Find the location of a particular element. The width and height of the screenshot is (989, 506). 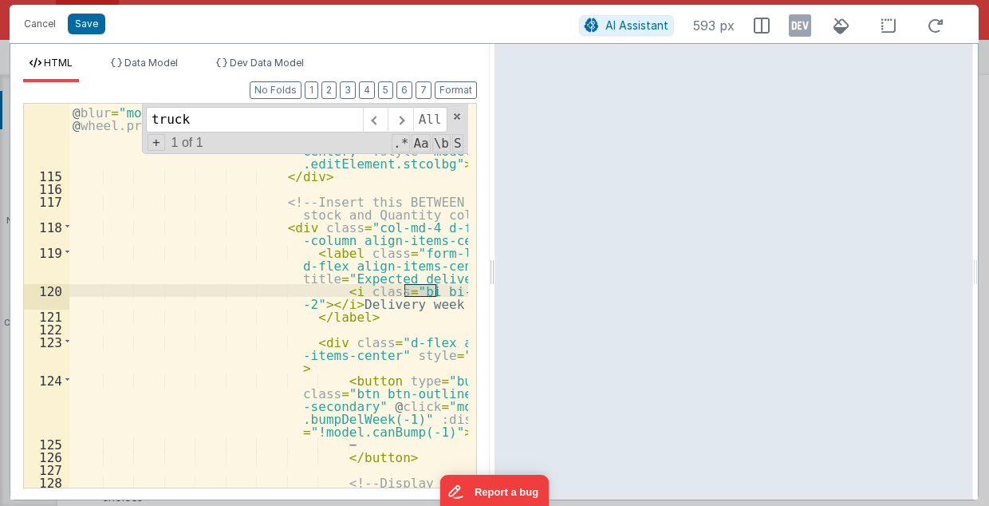

button: 1 is located at coordinates (311, 90).